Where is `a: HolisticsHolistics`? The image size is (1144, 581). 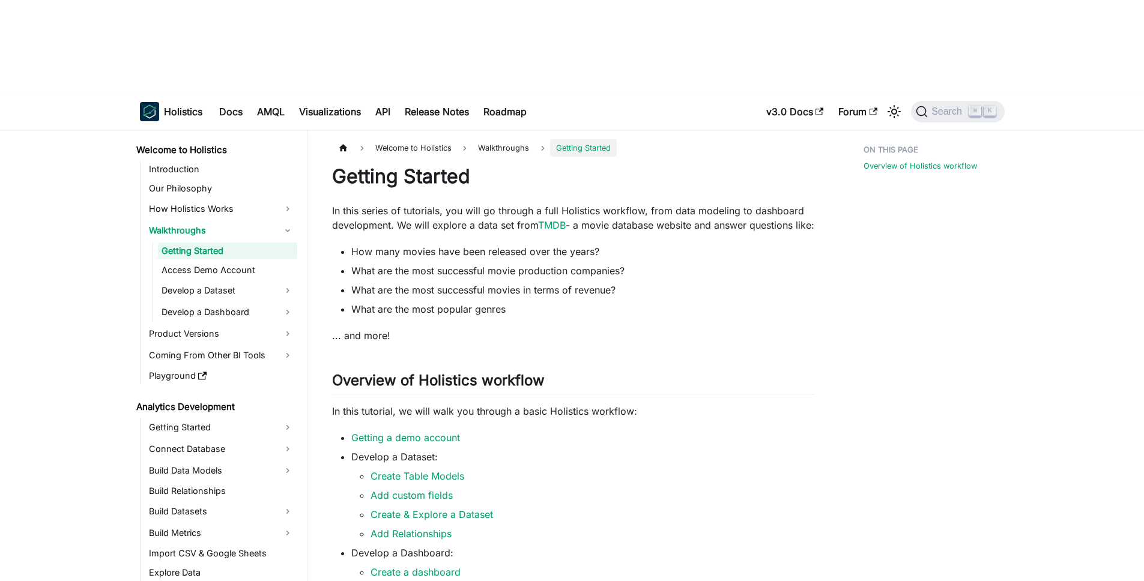 a: HolisticsHolistics is located at coordinates (171, 112).